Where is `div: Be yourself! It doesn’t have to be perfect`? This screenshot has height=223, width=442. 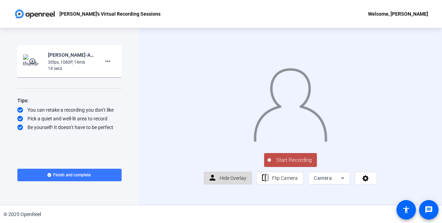 div: Be yourself! It doesn’t have to be perfect is located at coordinates (70, 127).